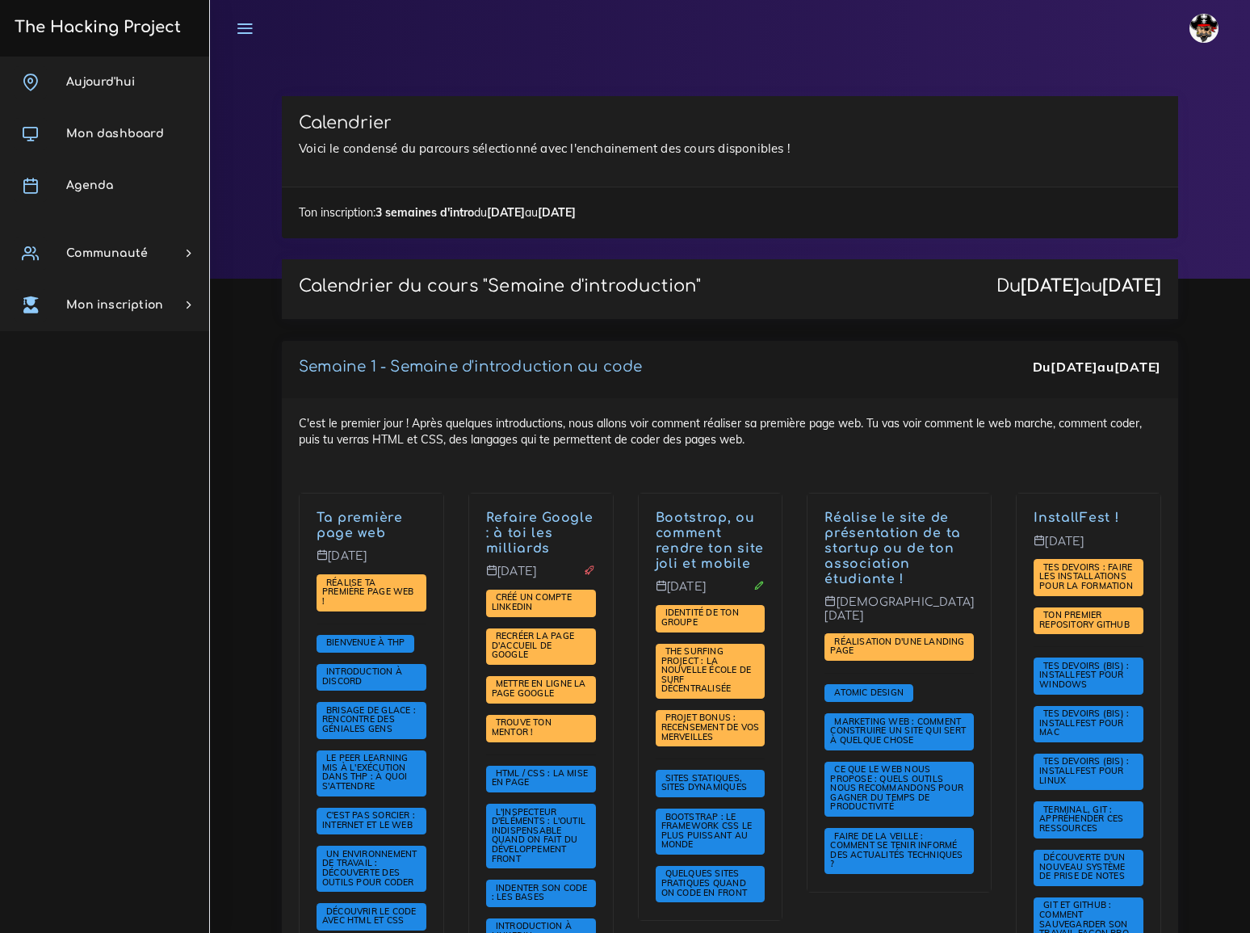 The height and width of the screenshot is (933, 1250). Describe the element at coordinates (365, 771) in the screenshot. I see `span: Le Peer learning mis à l'exécution dans THP : à quoi s'attendre` at that location.